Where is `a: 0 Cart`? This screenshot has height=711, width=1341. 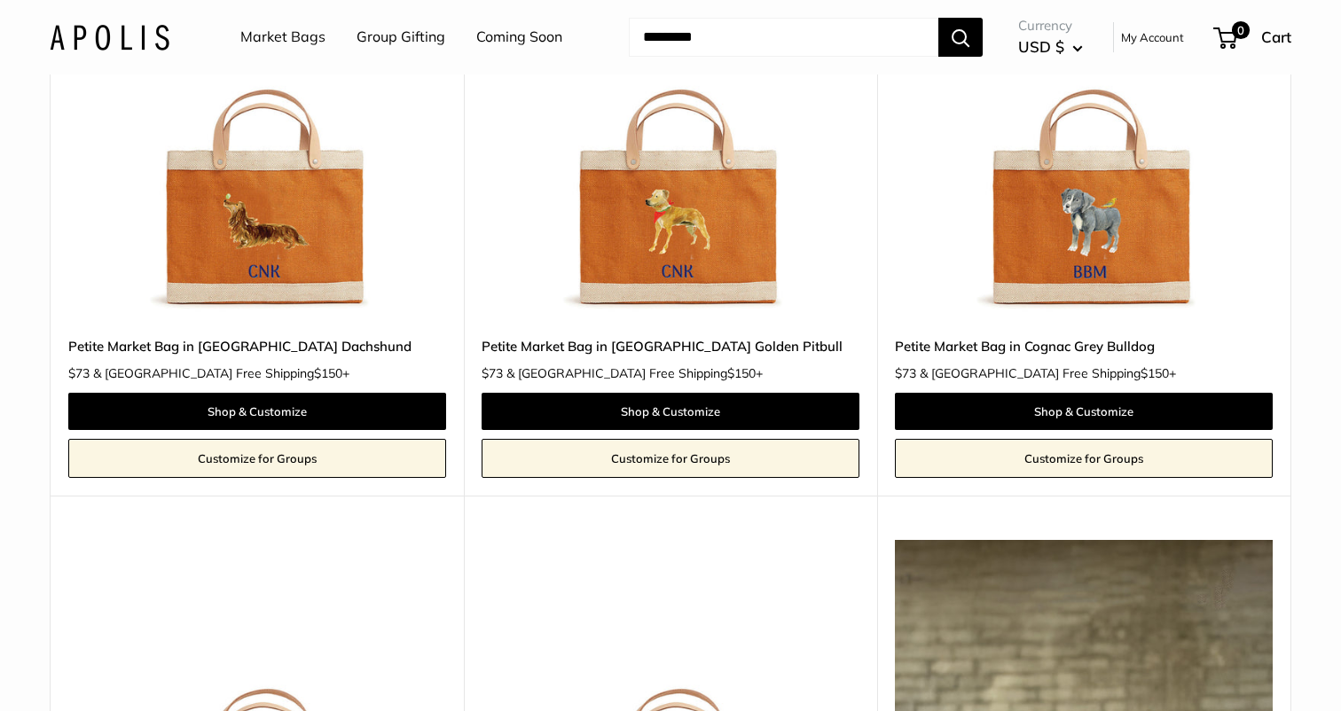
a: 0 Cart is located at coordinates (1253, 37).